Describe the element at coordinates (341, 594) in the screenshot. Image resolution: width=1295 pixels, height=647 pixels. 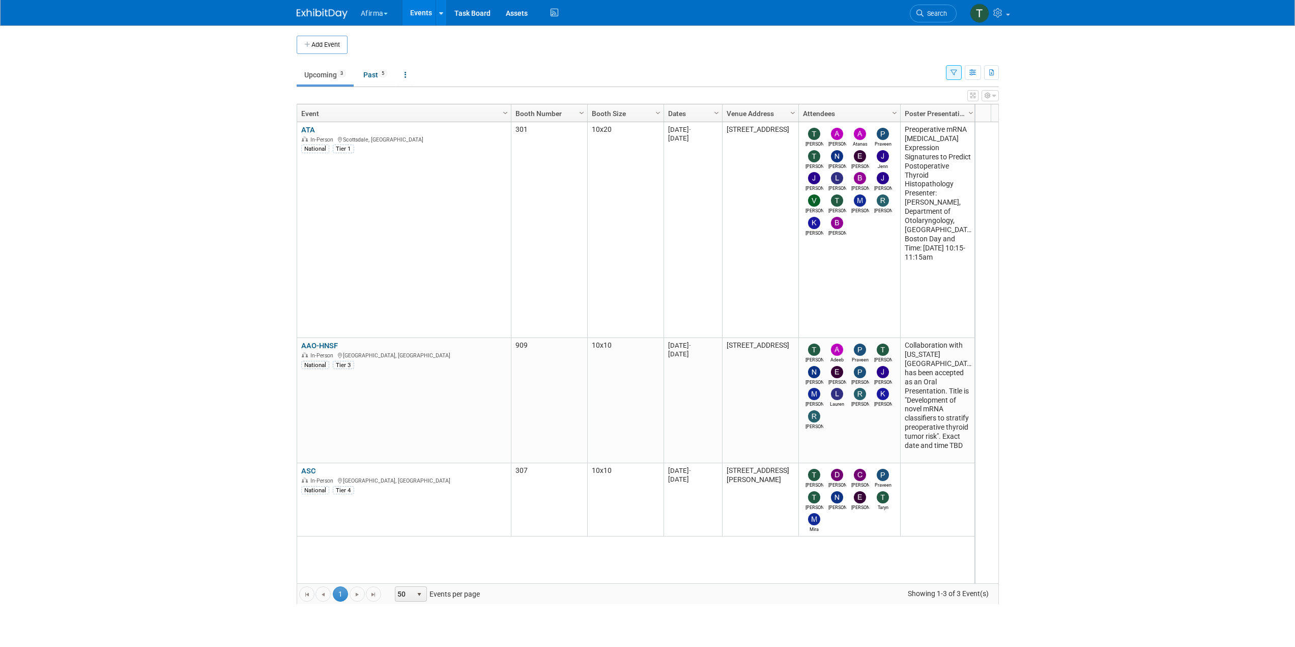
I see `span: 1` at that location.